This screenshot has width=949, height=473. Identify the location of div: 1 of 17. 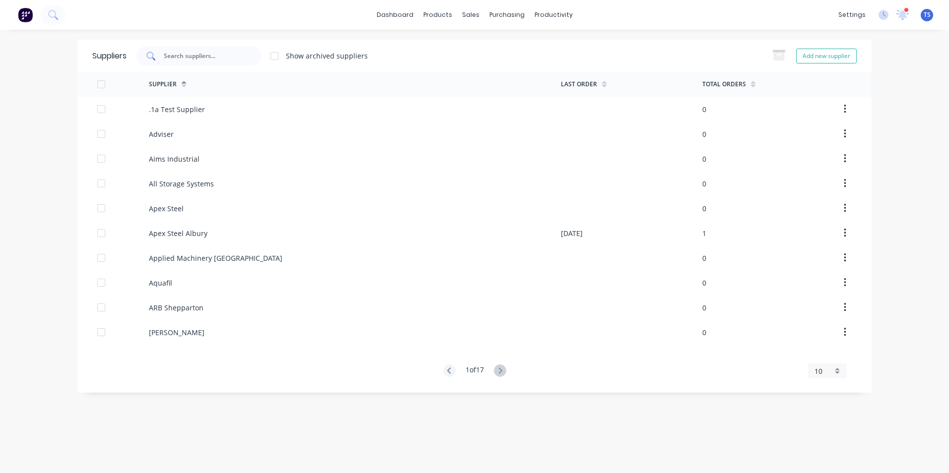
(474, 371).